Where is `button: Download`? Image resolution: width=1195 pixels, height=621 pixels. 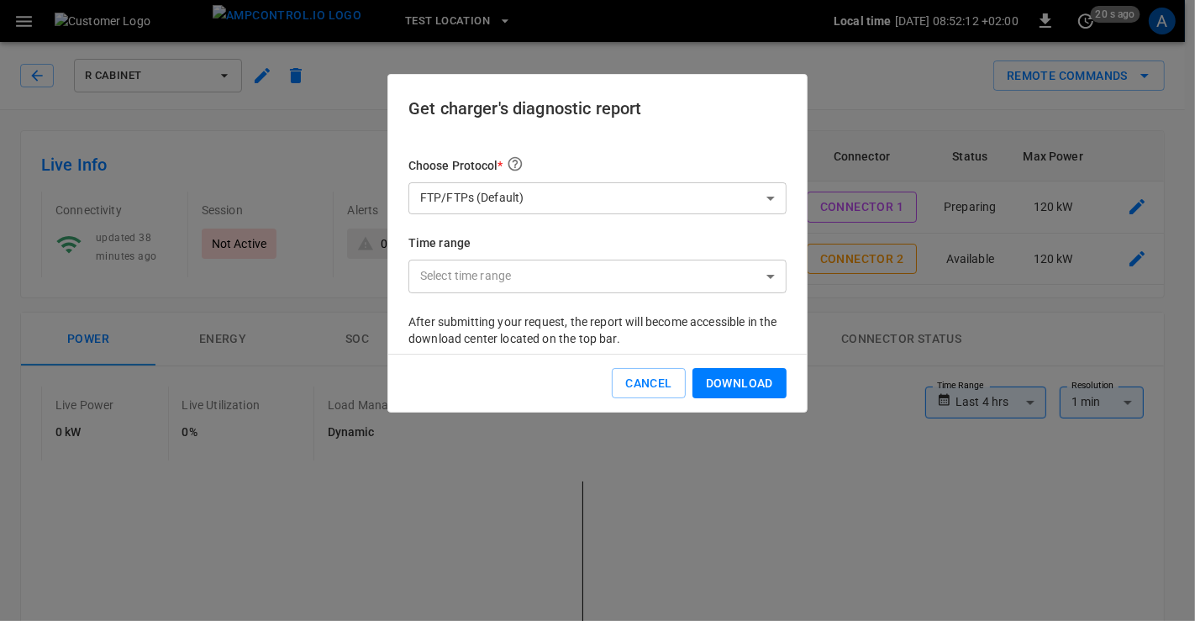 button: Download is located at coordinates (739, 383).